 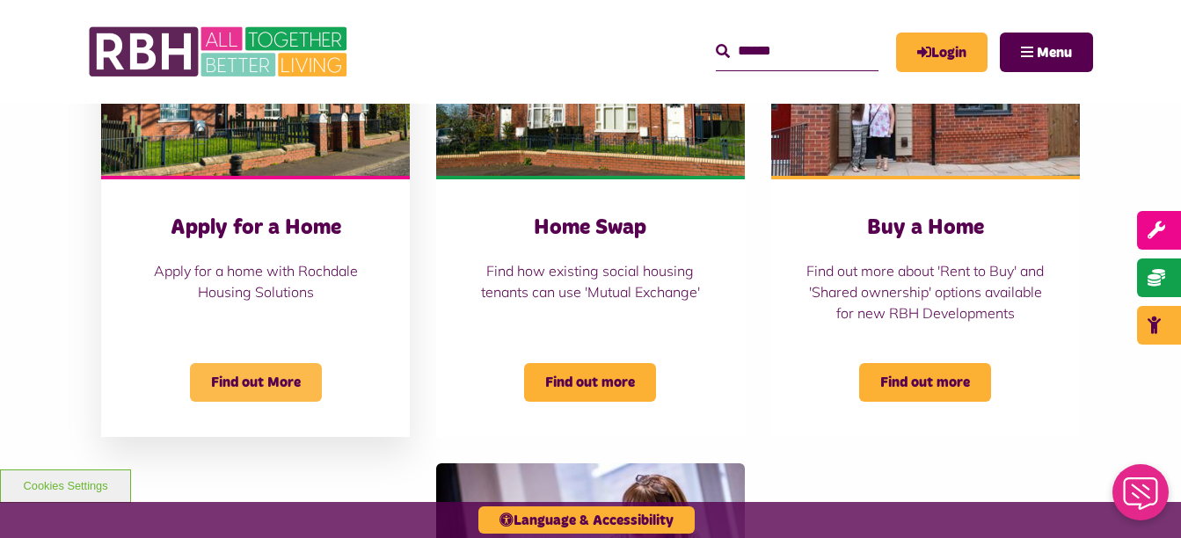 I want to click on img: RBH, so click(x=220, y=52).